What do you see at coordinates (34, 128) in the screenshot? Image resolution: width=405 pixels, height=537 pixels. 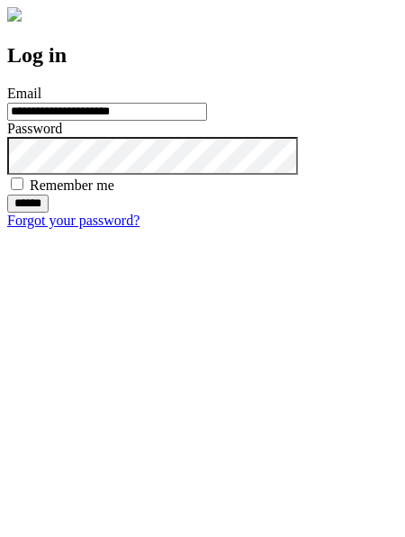 I see `label: Password` at bounding box center [34, 128].